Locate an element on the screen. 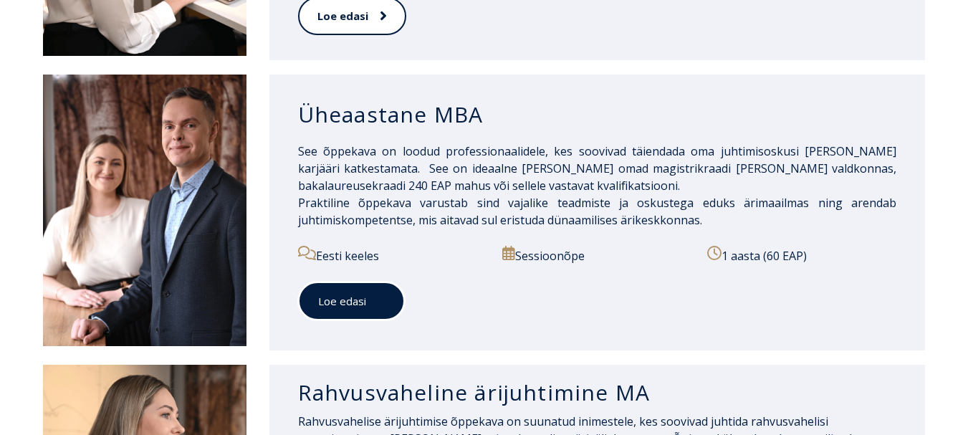 Image resolution: width=968 pixels, height=435 pixels. h3: Üheaastane MBA is located at coordinates (597, 115).